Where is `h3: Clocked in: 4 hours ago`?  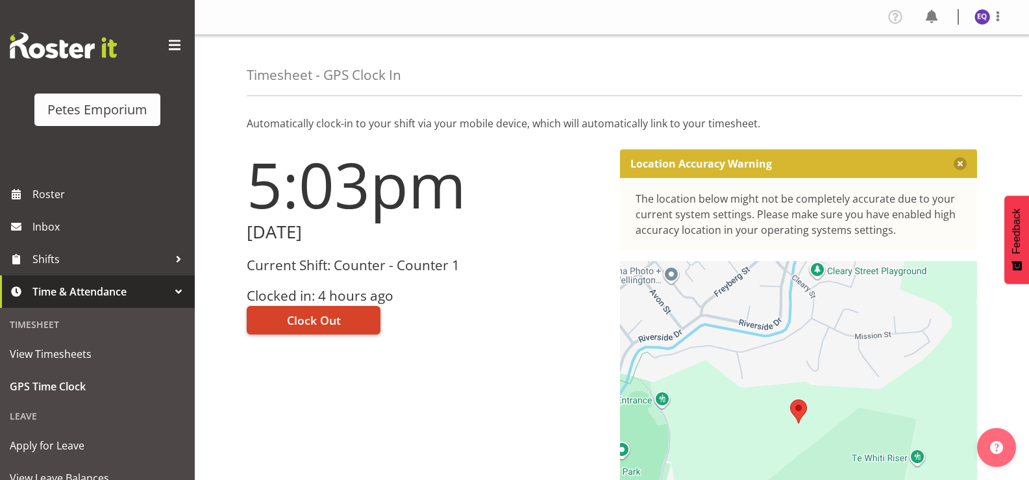
h3: Clocked in: 4 hours ago is located at coordinates (425, 295).